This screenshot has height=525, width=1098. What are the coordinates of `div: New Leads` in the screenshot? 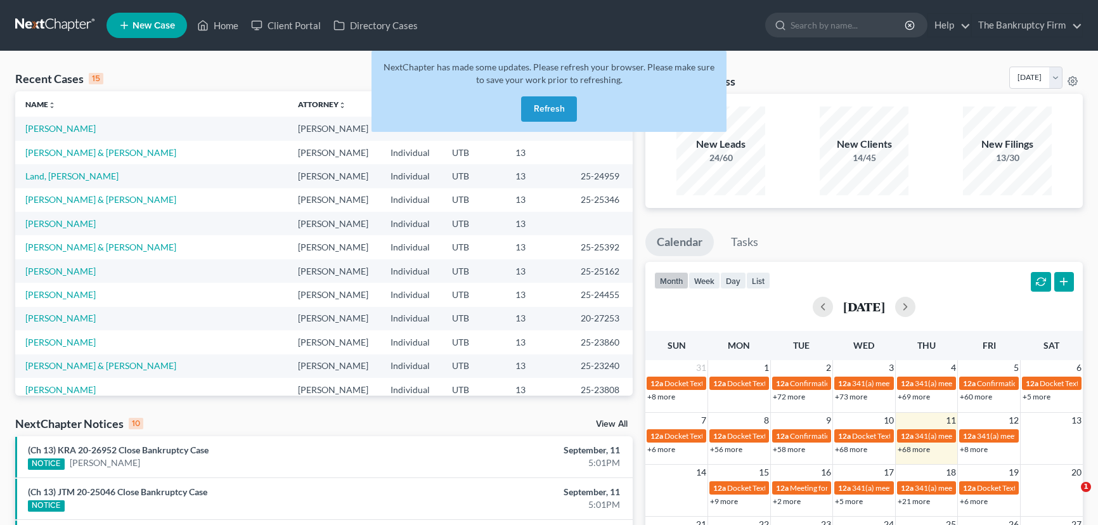 It's located at (721, 144).